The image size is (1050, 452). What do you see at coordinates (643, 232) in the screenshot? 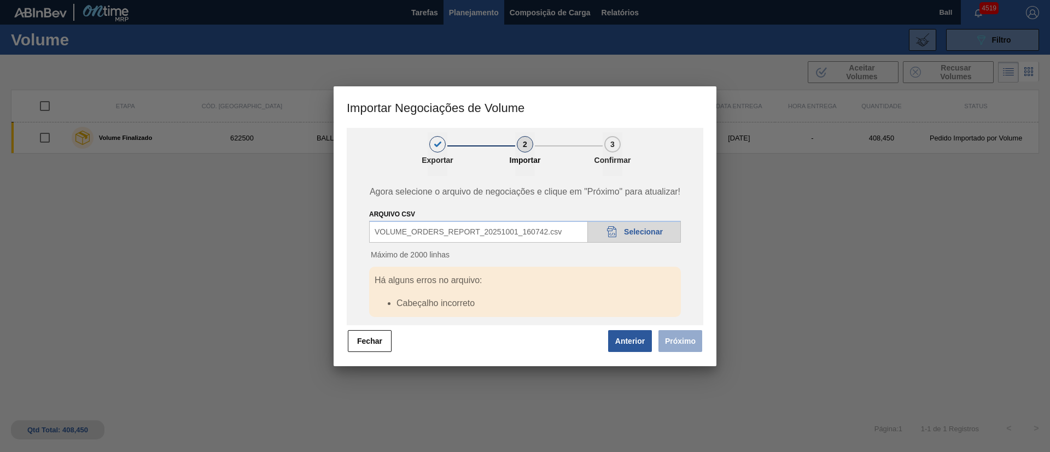
I see `span: Selecionar` at bounding box center [643, 232].